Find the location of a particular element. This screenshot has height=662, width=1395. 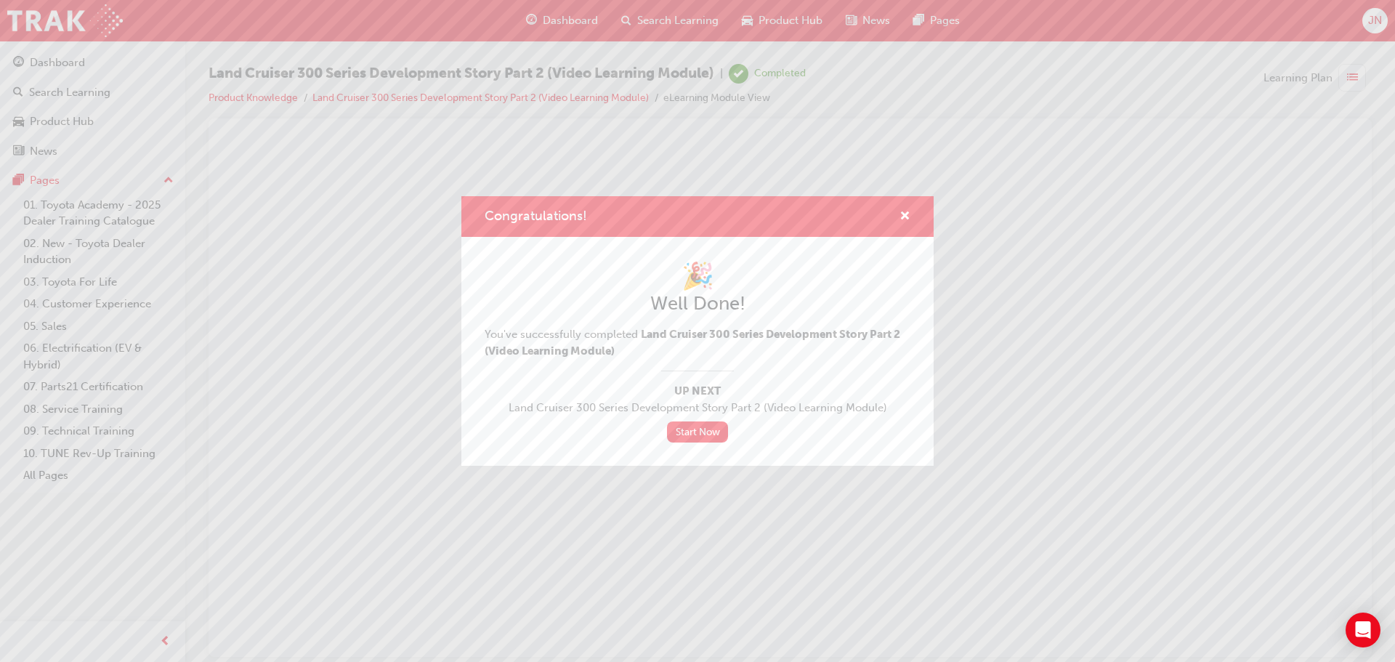

span: Up Next is located at coordinates (698, 391).